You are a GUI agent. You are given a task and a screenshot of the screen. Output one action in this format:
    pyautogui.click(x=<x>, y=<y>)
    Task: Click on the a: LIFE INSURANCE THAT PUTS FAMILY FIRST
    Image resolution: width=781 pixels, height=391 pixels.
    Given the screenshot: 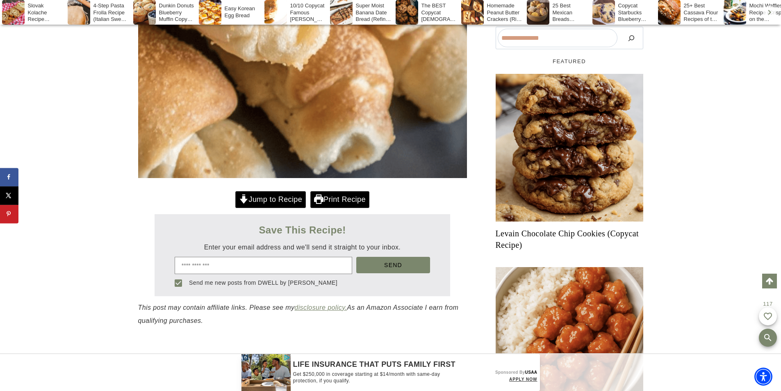 What is the action you would take?
    pyautogui.click(x=378, y=364)
    